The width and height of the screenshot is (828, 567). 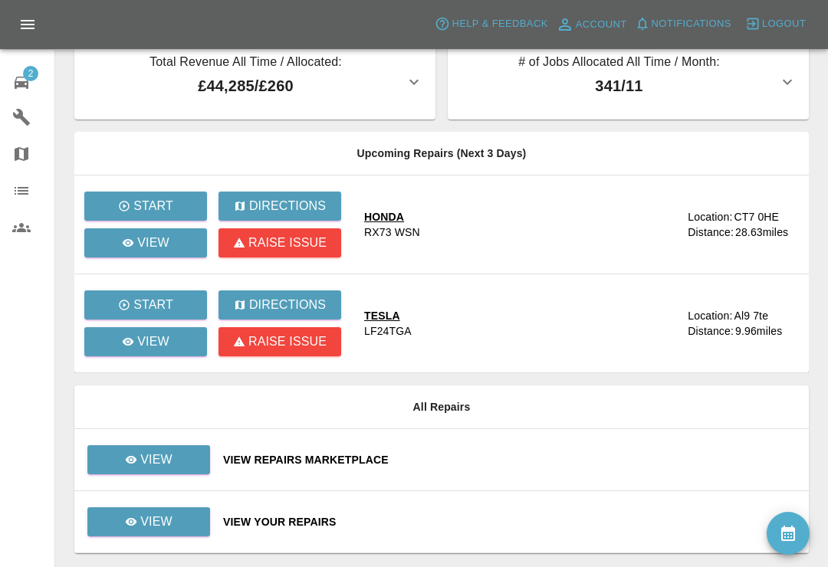 I want to click on p: # of Jobs Allocated All Time / Month:, so click(x=619, y=64).